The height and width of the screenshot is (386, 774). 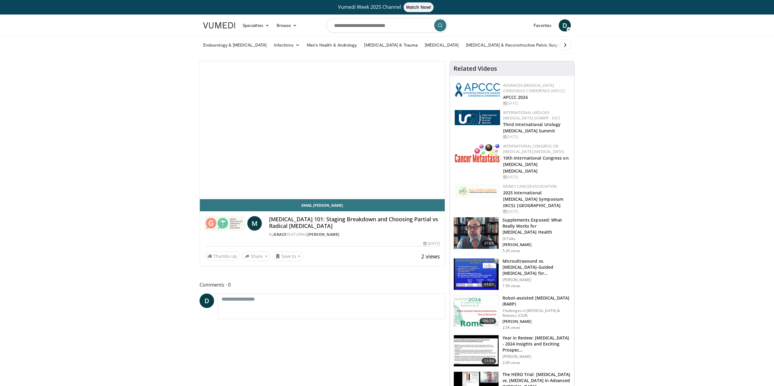 What do you see at coordinates (387, 25) in the screenshot?
I see `input: Search topics, interventions` at bounding box center [387, 25].